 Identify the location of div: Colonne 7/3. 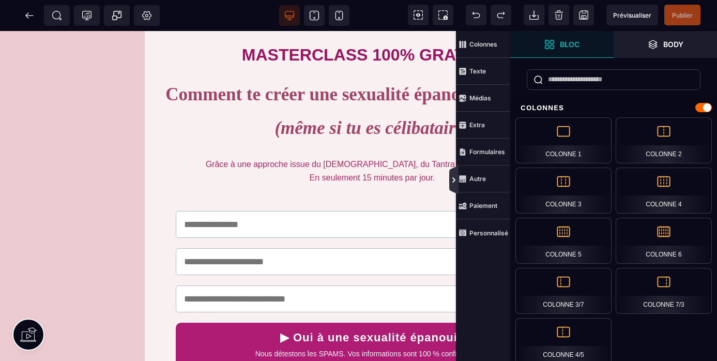
(664, 291).